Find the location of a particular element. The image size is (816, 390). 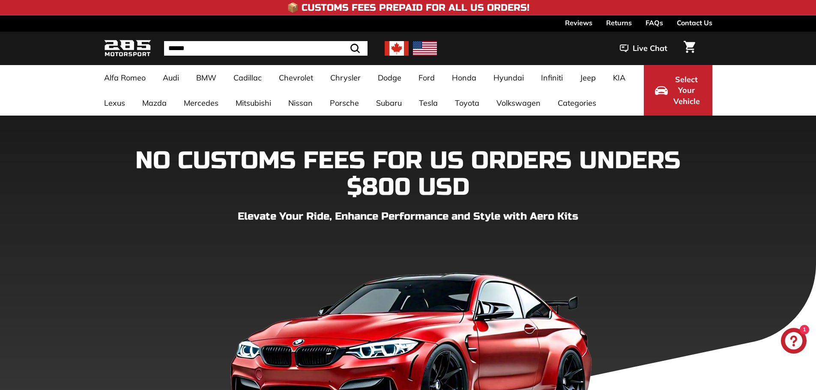

a: Chrysler is located at coordinates (345, 78).